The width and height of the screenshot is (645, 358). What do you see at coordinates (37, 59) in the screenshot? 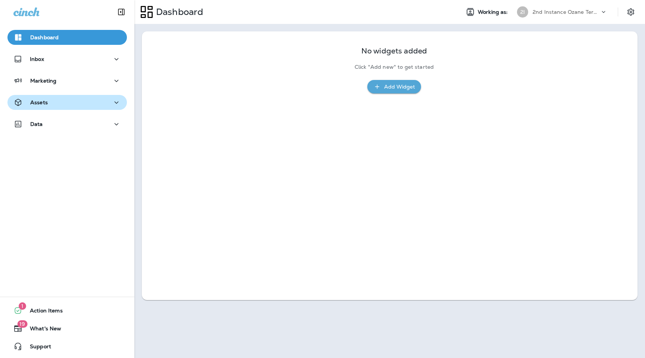
I see `p: Inbox` at bounding box center [37, 59].